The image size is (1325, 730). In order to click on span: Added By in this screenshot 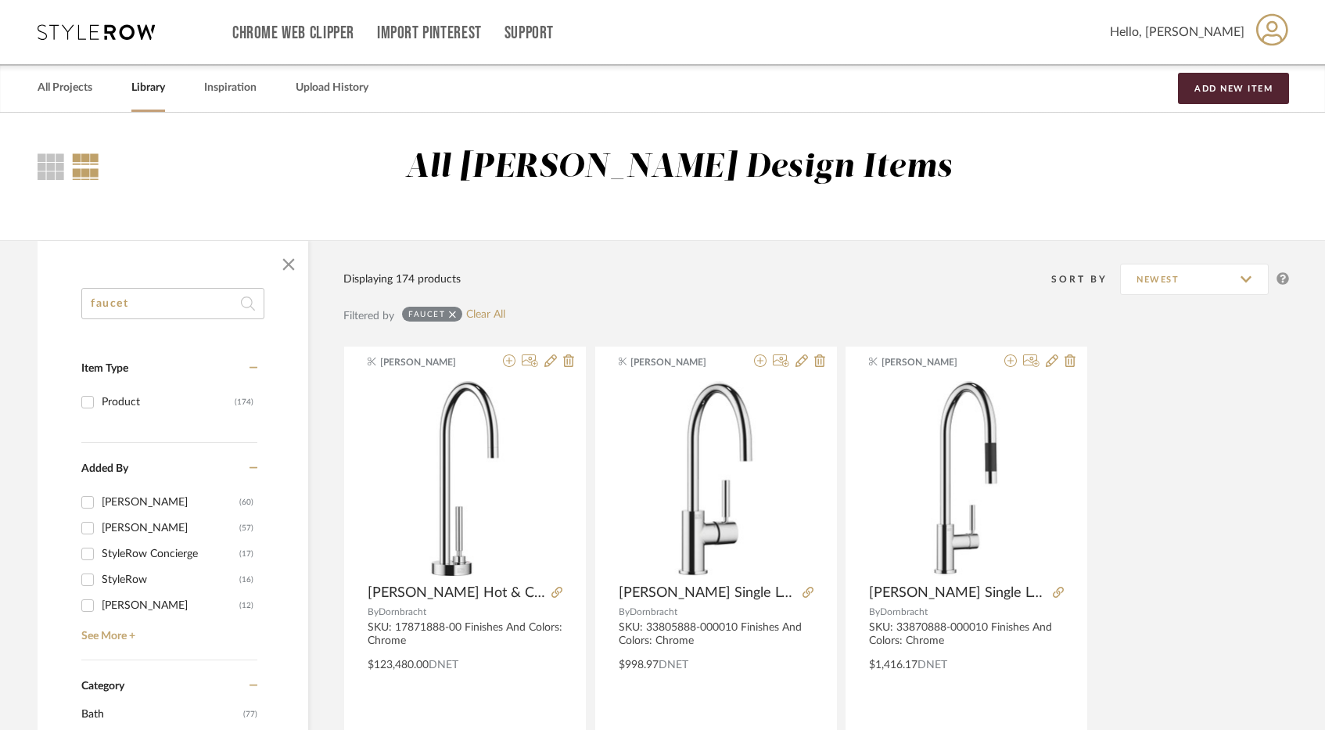, I will do `click(105, 469)`.